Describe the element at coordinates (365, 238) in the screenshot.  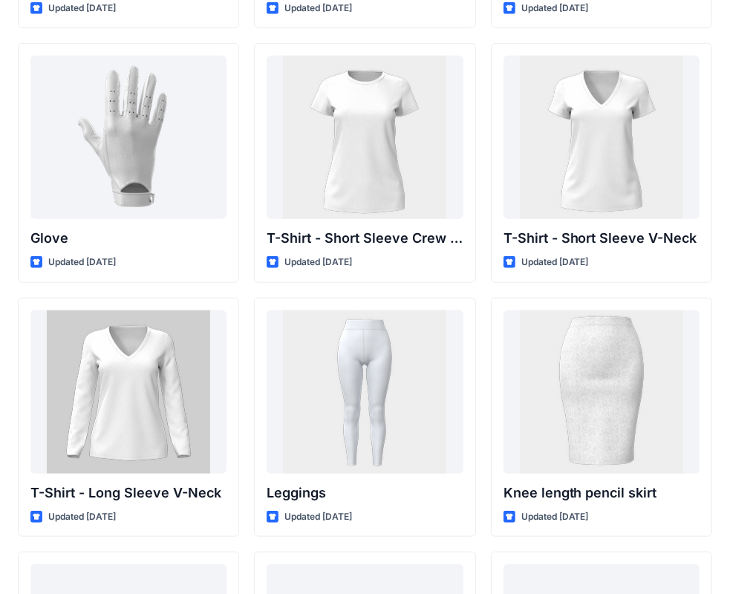
I see `p: T-Shirt - Short Sleeve Crew Neck` at that location.